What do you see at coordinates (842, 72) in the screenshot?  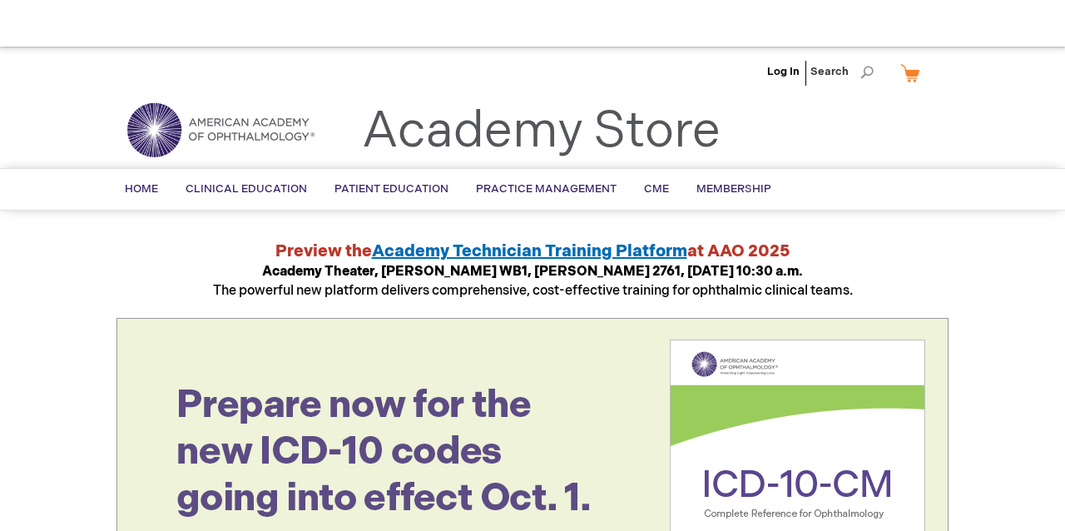 I see `span: Search` at bounding box center [842, 72].